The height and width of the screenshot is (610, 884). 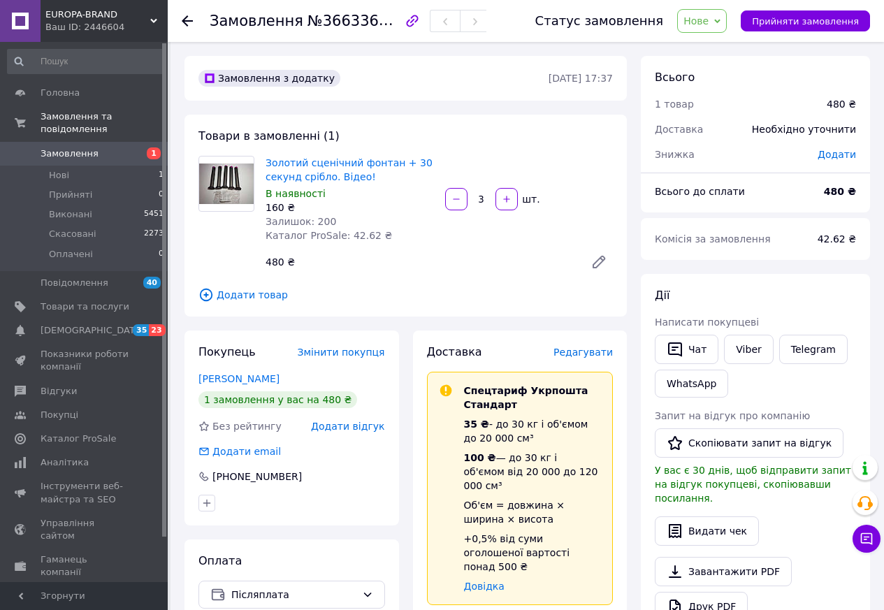 I want to click on span: 5451, so click(x=154, y=215).